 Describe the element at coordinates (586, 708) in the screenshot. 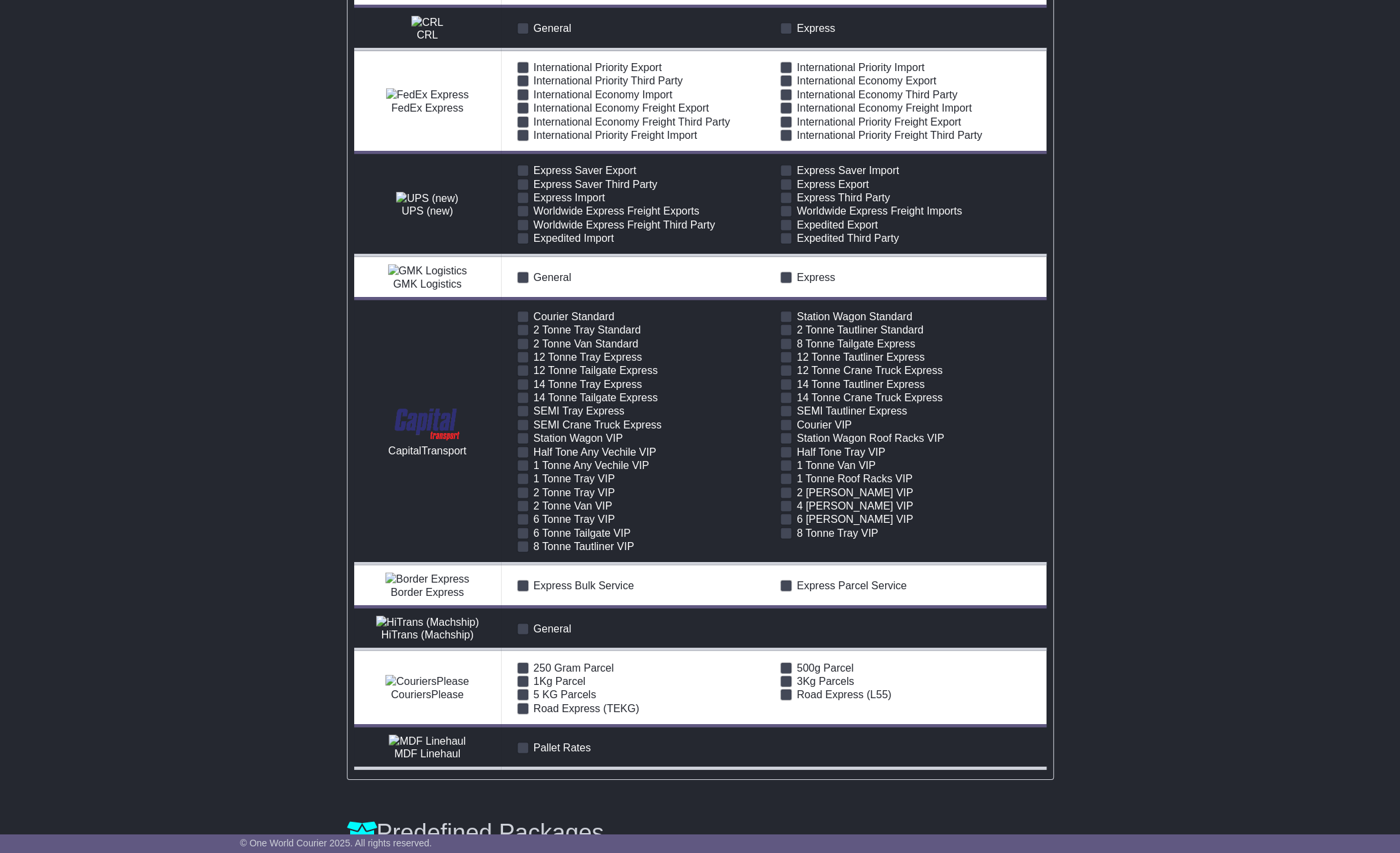

I see `span: Road Express (TEKG)` at that location.